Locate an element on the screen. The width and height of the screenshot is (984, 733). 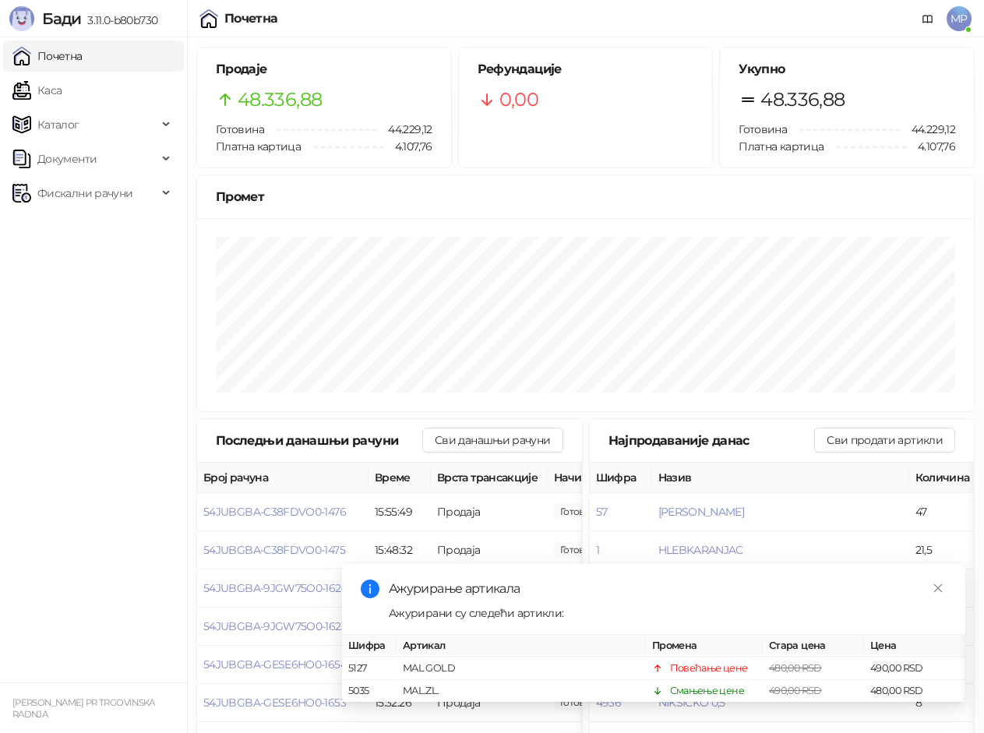
span: info-circle is located at coordinates (370, 589).